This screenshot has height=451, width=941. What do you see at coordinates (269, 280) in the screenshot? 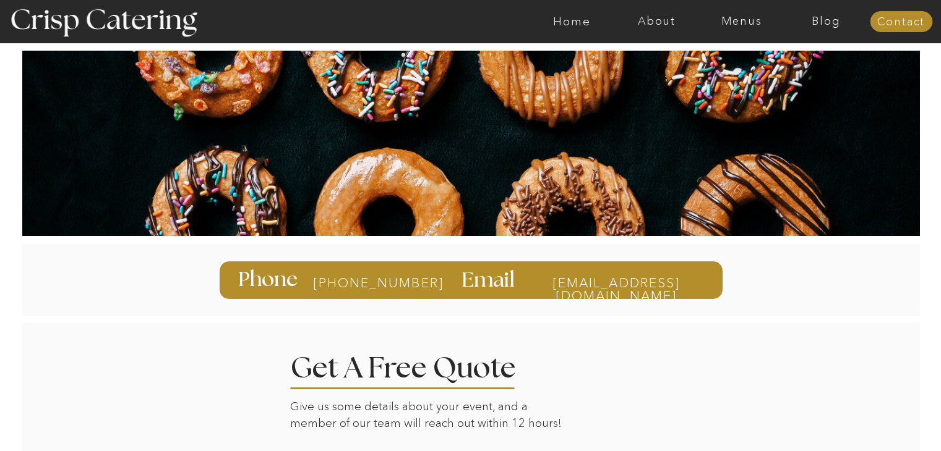
I see `h3: Phone` at bounding box center [269, 280].